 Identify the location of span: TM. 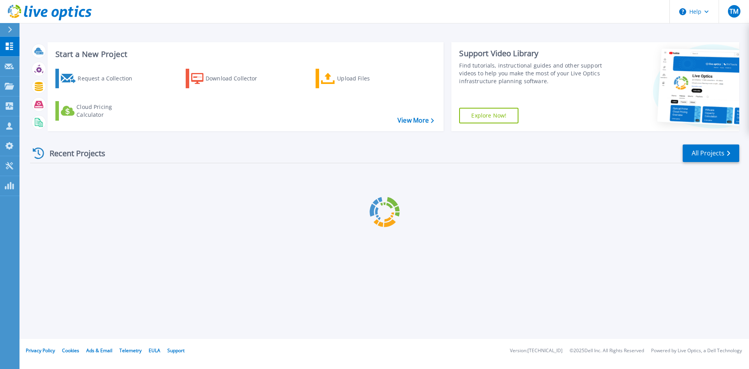
(734, 11).